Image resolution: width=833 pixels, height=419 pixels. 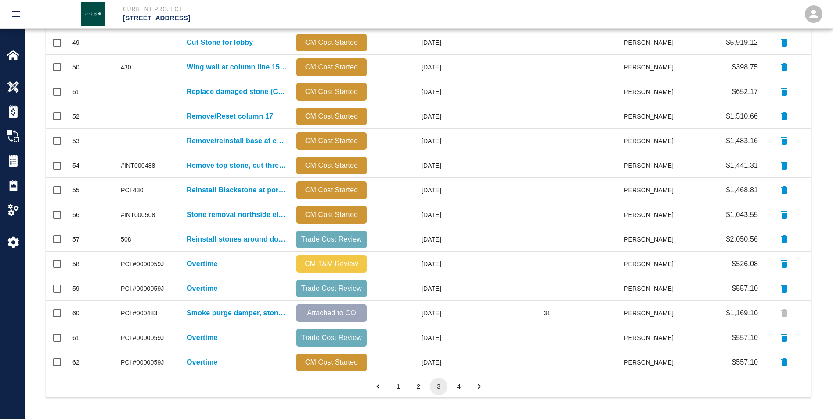 What do you see at coordinates (139, 313) in the screenshot?
I see `div: PCI #000483` at bounding box center [139, 313].